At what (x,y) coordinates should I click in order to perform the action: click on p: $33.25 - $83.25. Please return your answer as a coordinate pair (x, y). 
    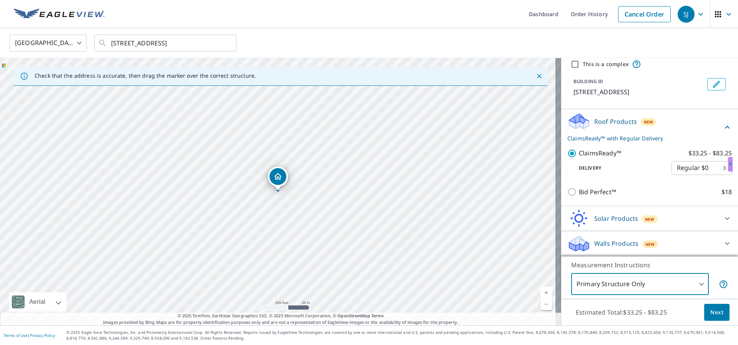
    Looking at the image, I should click on (710, 153).